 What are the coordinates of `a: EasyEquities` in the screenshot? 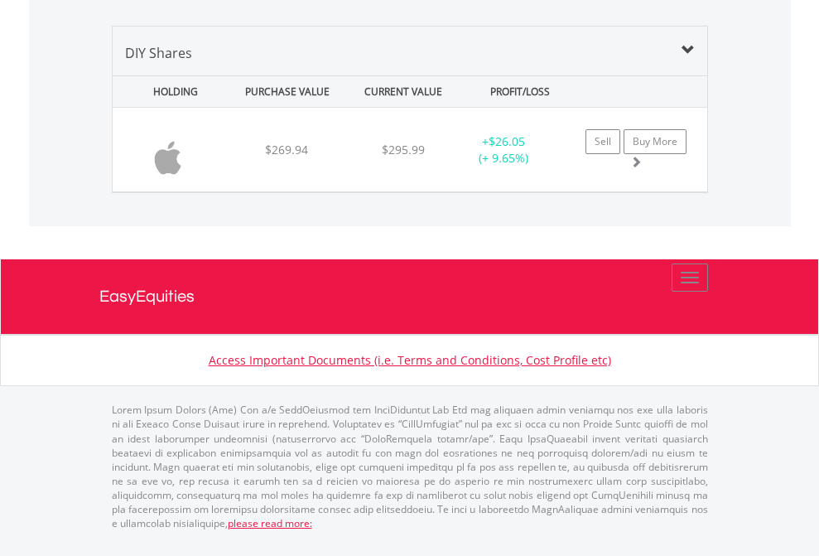 It's located at (410, 296).